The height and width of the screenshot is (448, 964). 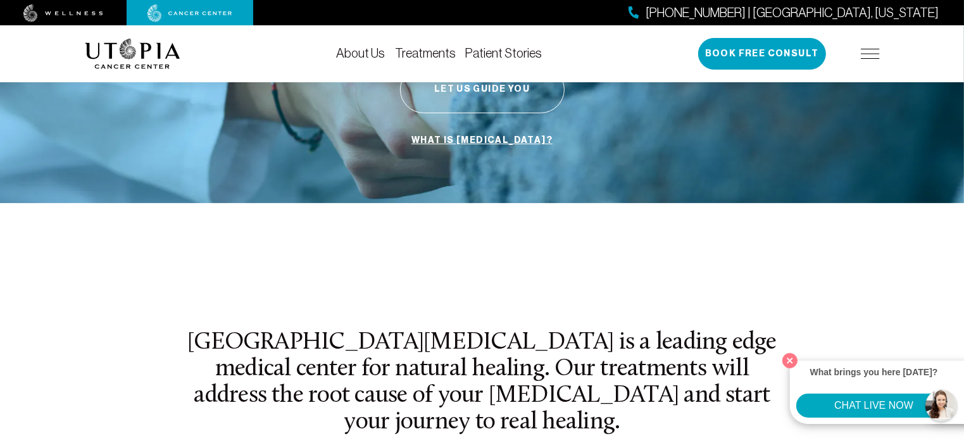 What do you see at coordinates (504, 53) in the screenshot?
I see `a: Patient Stories` at bounding box center [504, 53].